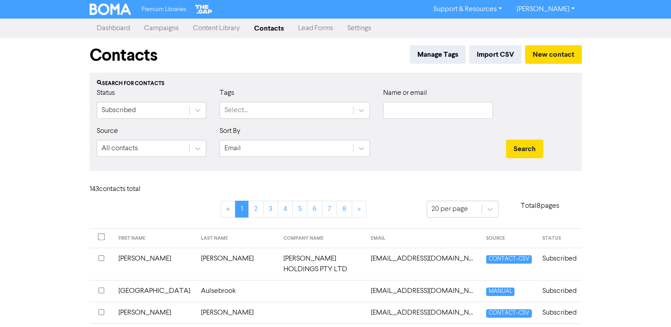  What do you see at coordinates (107, 131) in the screenshot?
I see `label: Source` at bounding box center [107, 131].